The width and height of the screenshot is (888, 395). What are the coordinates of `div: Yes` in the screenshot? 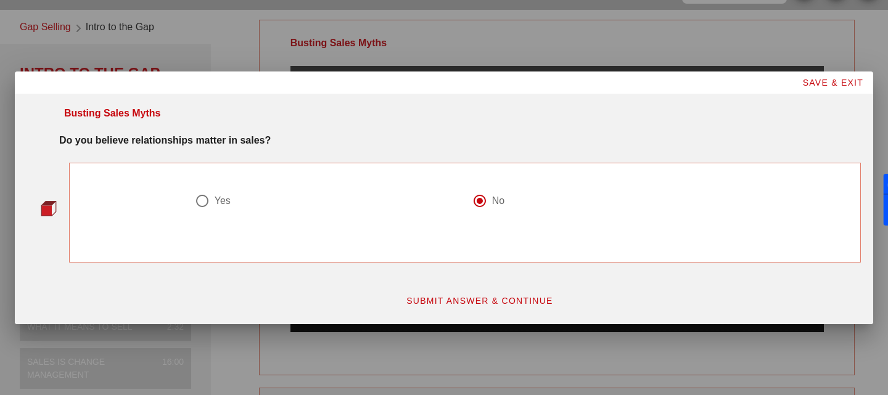 It's located at (223, 201).